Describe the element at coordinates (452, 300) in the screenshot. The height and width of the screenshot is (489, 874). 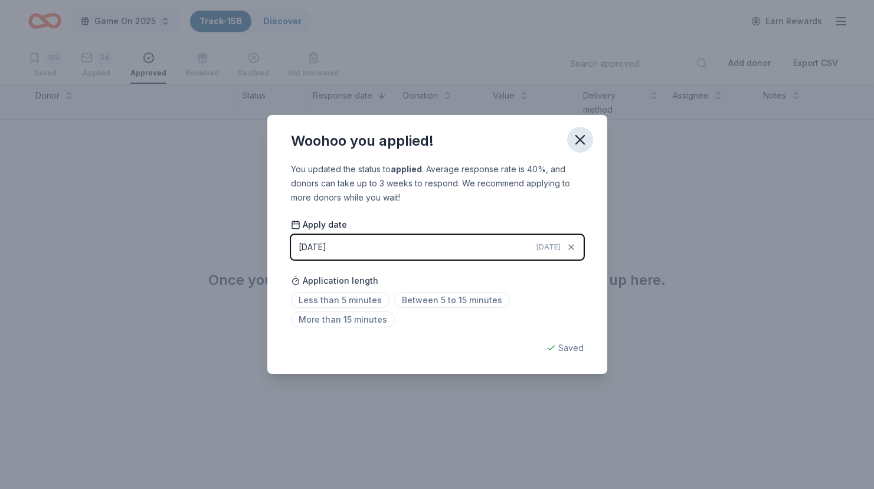
I see `span: Between 5 to 15 minutes` at that location.